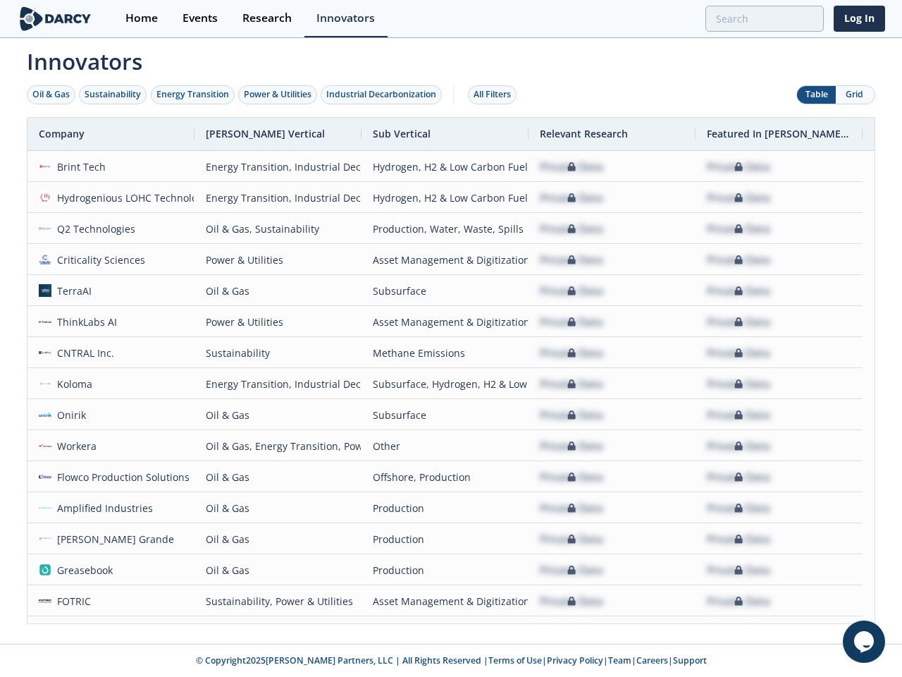  What do you see at coordinates (142, 18) in the screenshot?
I see `div: Home` at bounding box center [142, 18].